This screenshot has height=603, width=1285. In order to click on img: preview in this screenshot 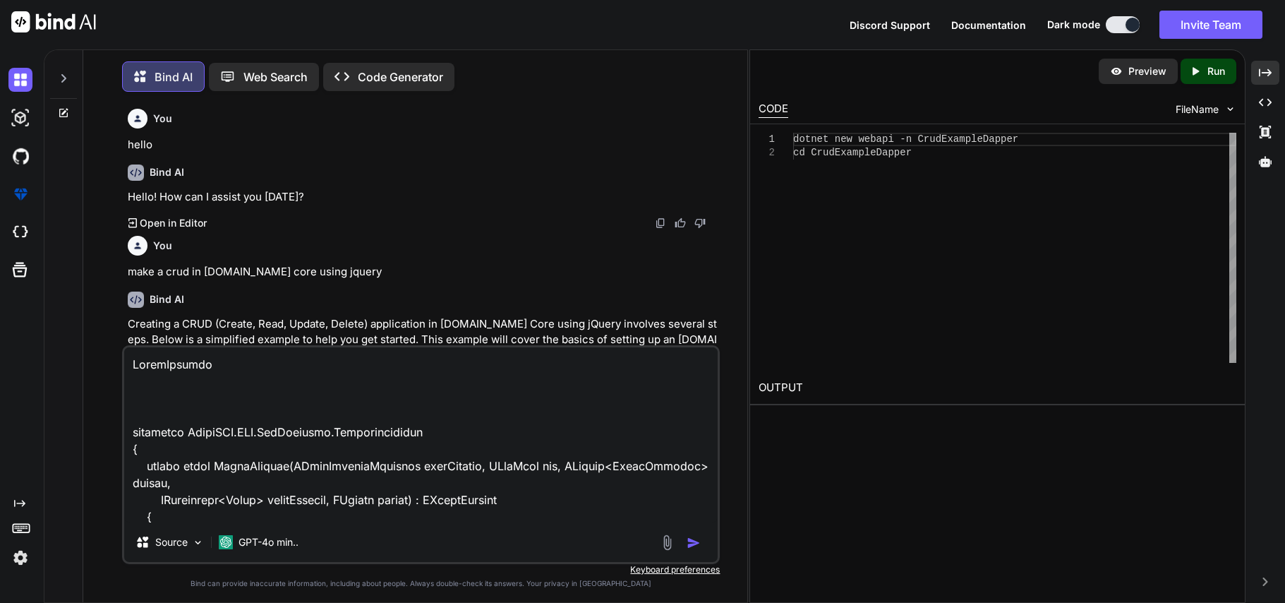, I will do `click(1116, 71)`.